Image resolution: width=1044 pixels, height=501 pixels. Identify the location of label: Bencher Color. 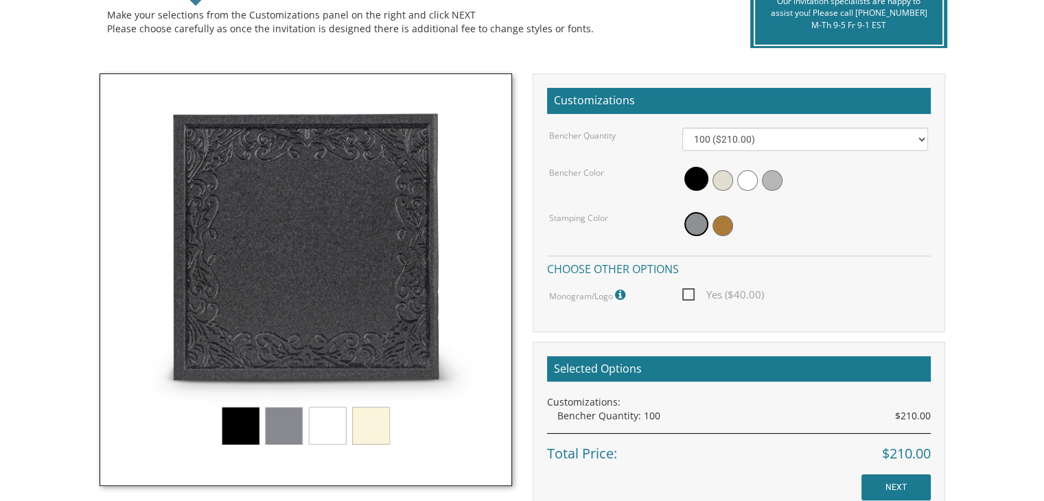
(577, 172).